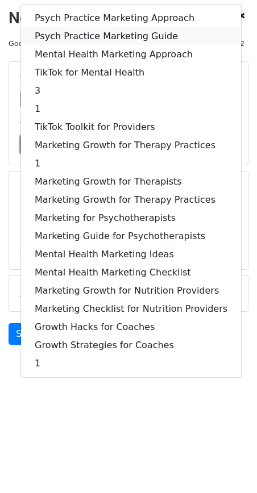 The width and height of the screenshot is (257, 493). I want to click on a: Marketing Growth for Nutrition Providers, so click(131, 291).